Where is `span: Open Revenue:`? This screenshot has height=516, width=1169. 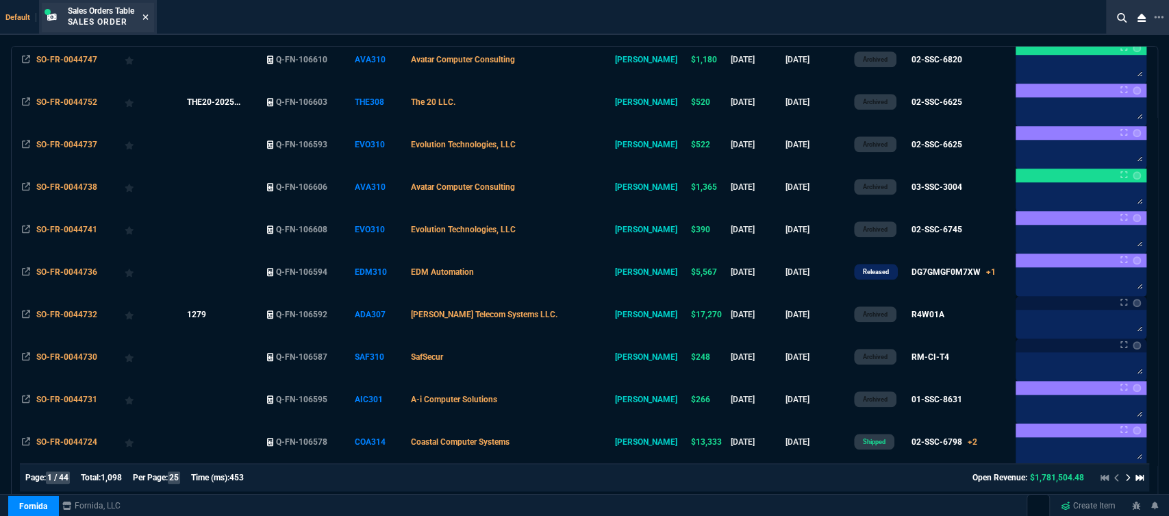 span: Open Revenue: is located at coordinates (1000, 477).